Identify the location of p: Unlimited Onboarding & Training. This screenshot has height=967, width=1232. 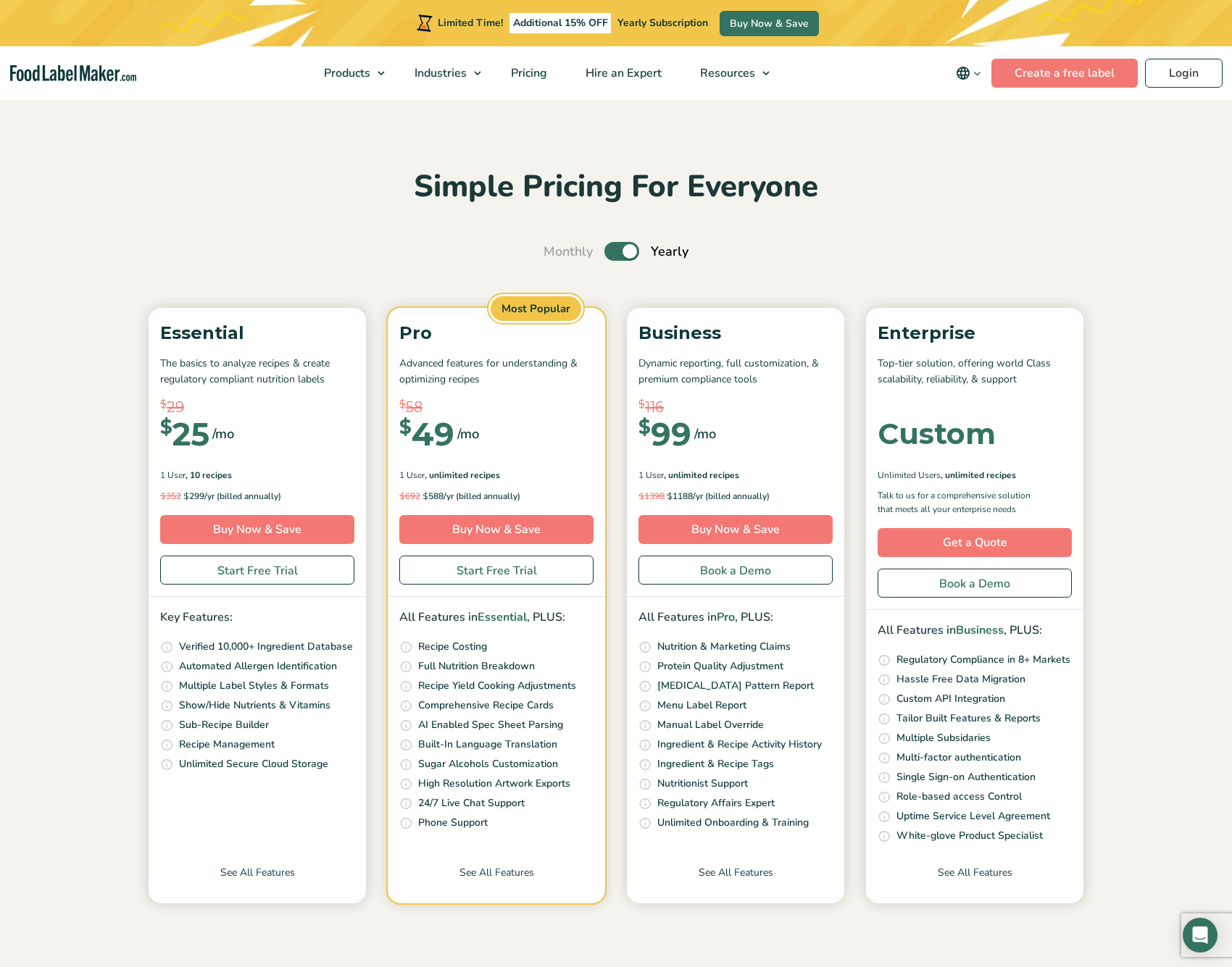
(733, 823).